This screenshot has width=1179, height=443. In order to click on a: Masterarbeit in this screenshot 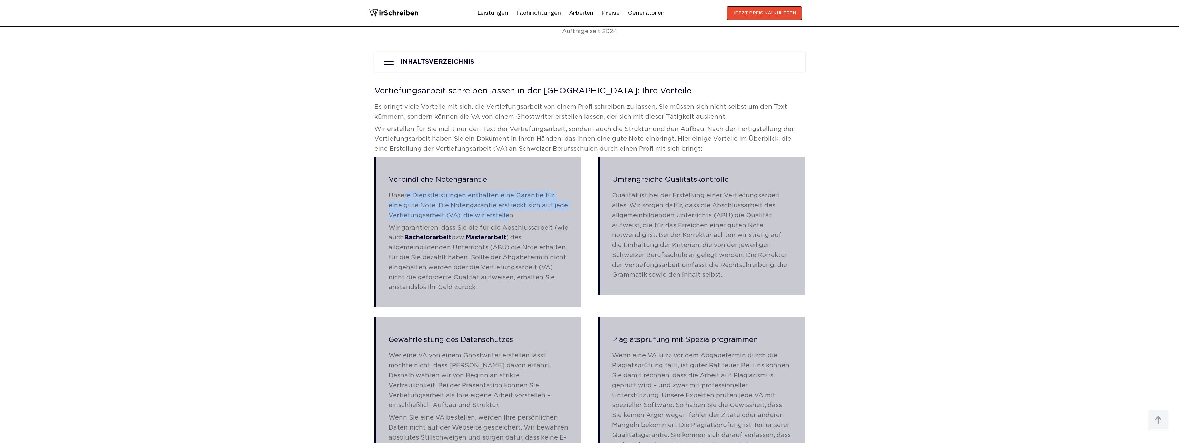, I will do `click(486, 238)`.